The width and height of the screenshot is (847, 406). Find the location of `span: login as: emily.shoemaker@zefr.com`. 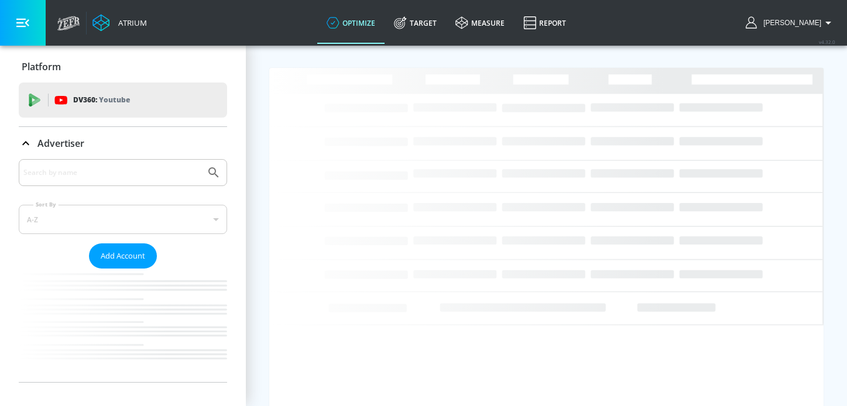

span: login as: emily.shoemaker@zefr.com is located at coordinates (790, 23).